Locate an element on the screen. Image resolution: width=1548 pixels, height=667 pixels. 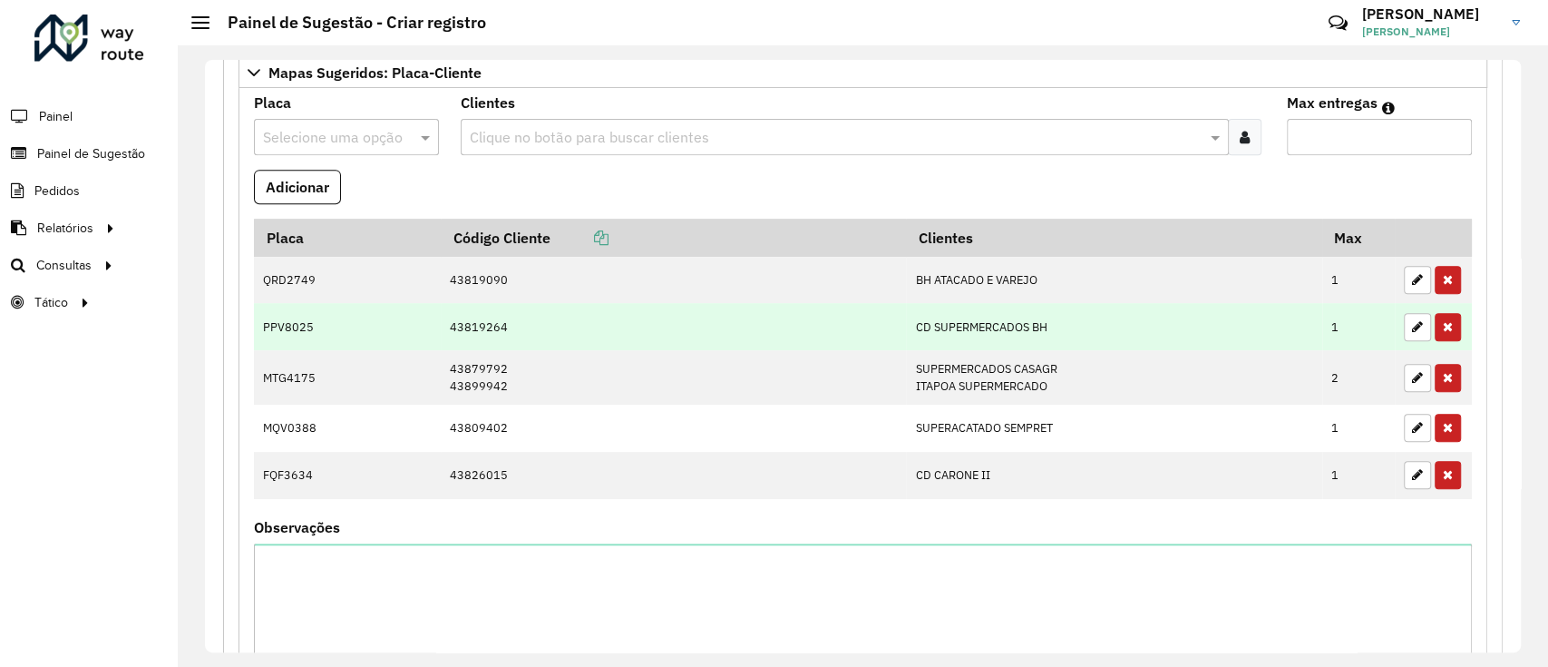
td: SUPERACATADO SEMPRET is located at coordinates (1114, 428).